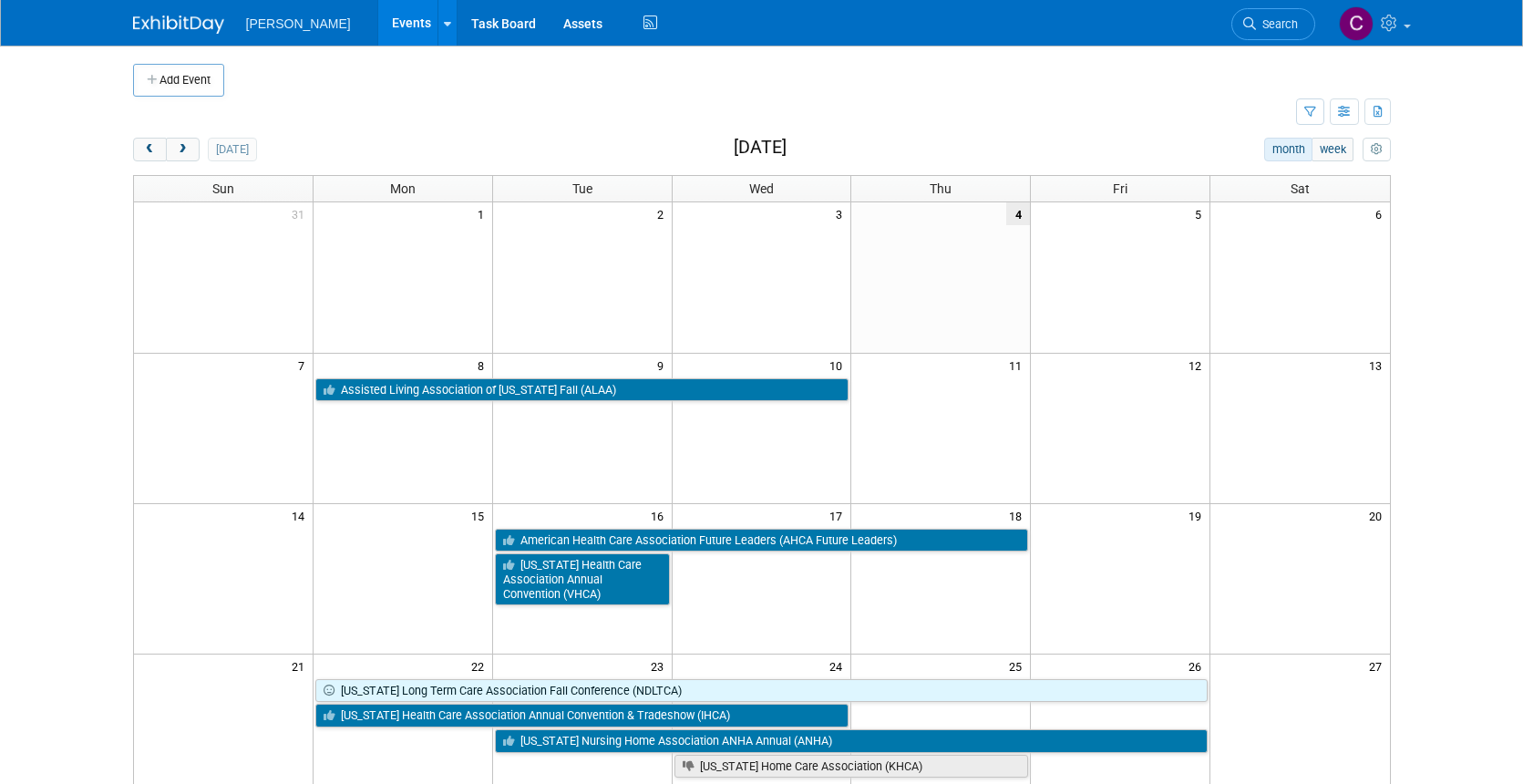 This screenshot has width=1523, height=784. I want to click on span: 23, so click(660, 666).